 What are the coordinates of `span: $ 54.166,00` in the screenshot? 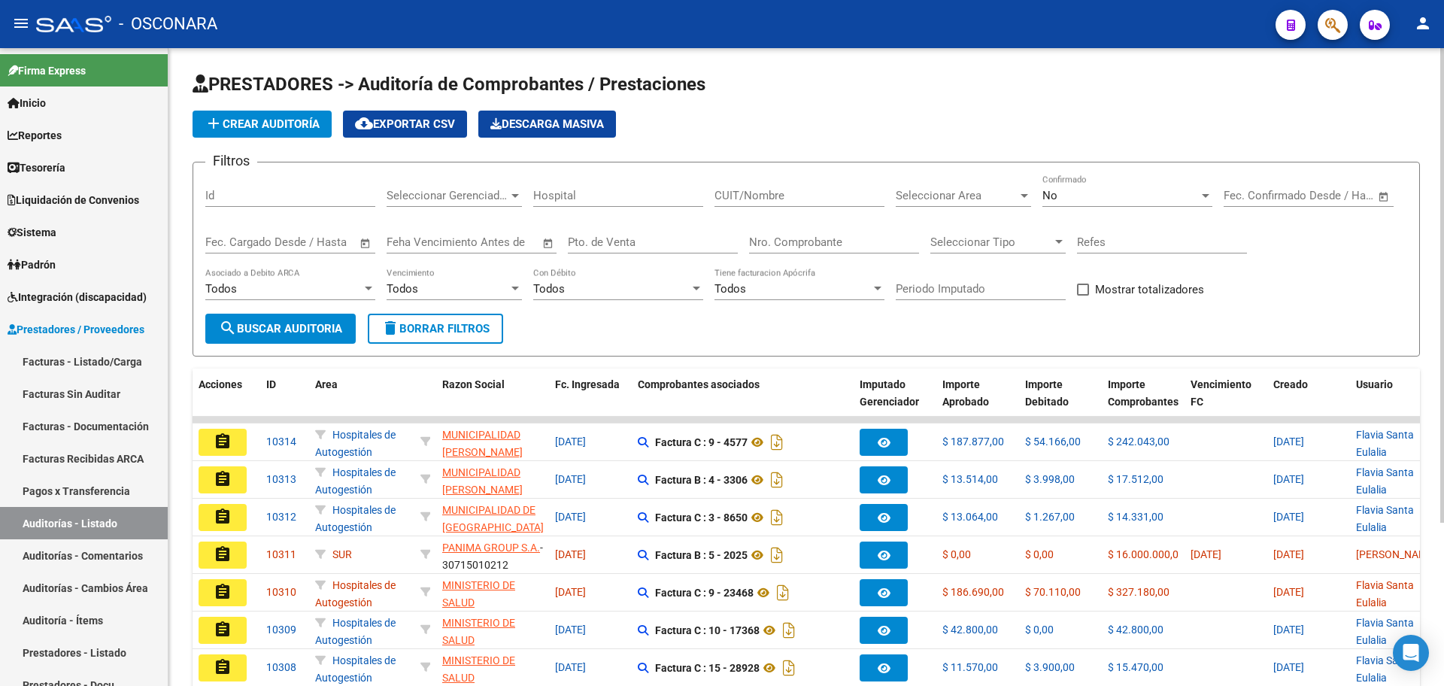 It's located at (1053, 441).